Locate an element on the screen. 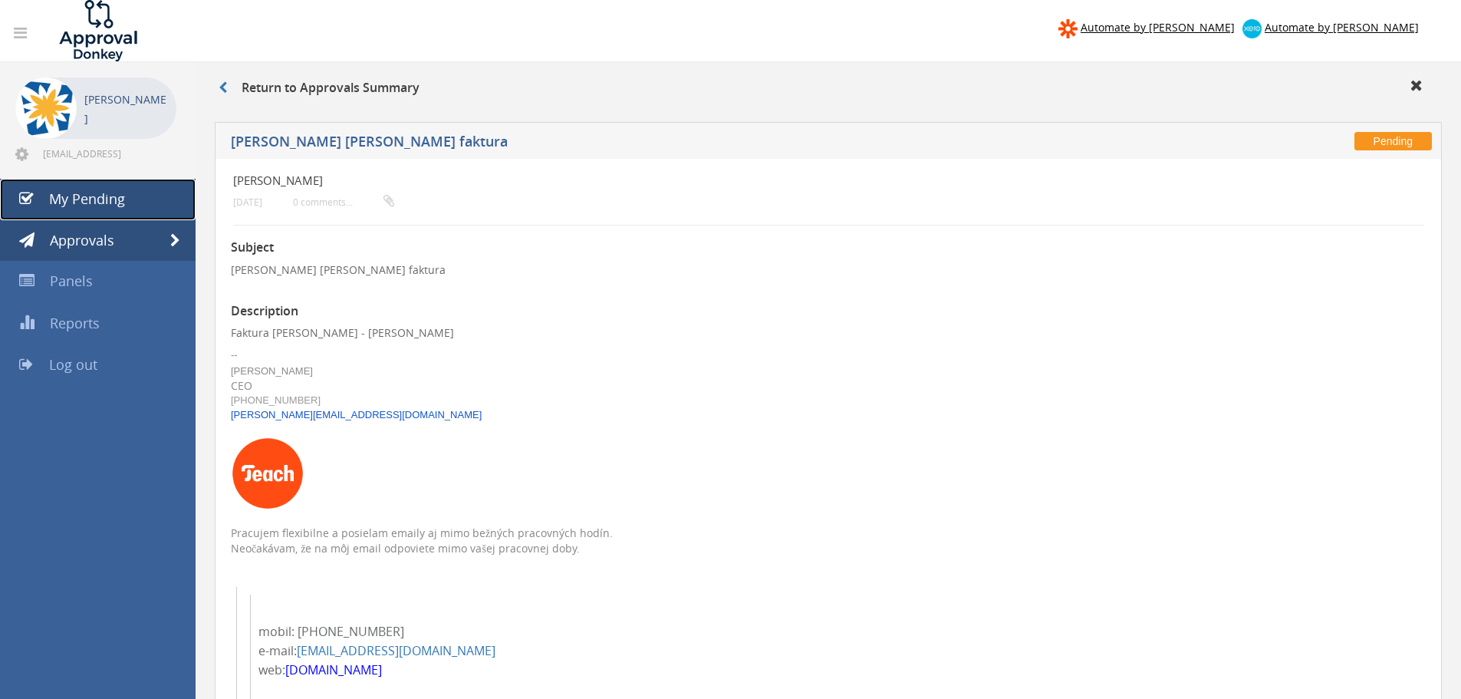 This screenshot has width=1461, height=699. h3: Return to Approvals Summary is located at coordinates (319, 88).